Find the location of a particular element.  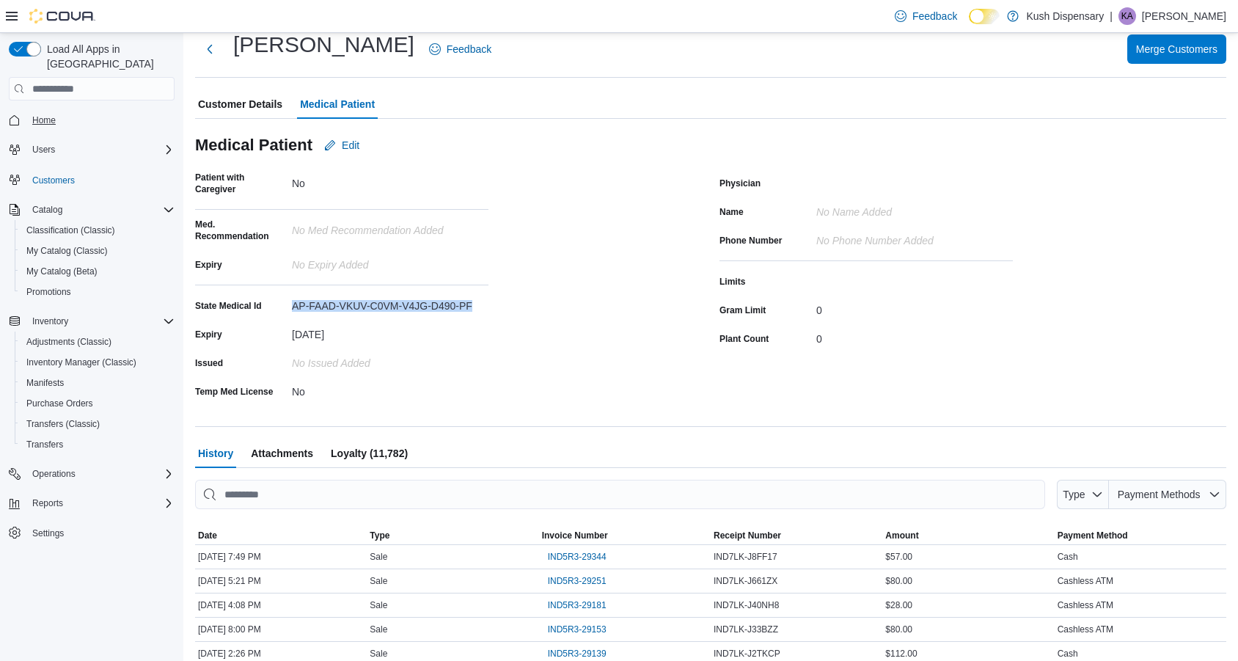

span: Merge Customers is located at coordinates (1176, 49).